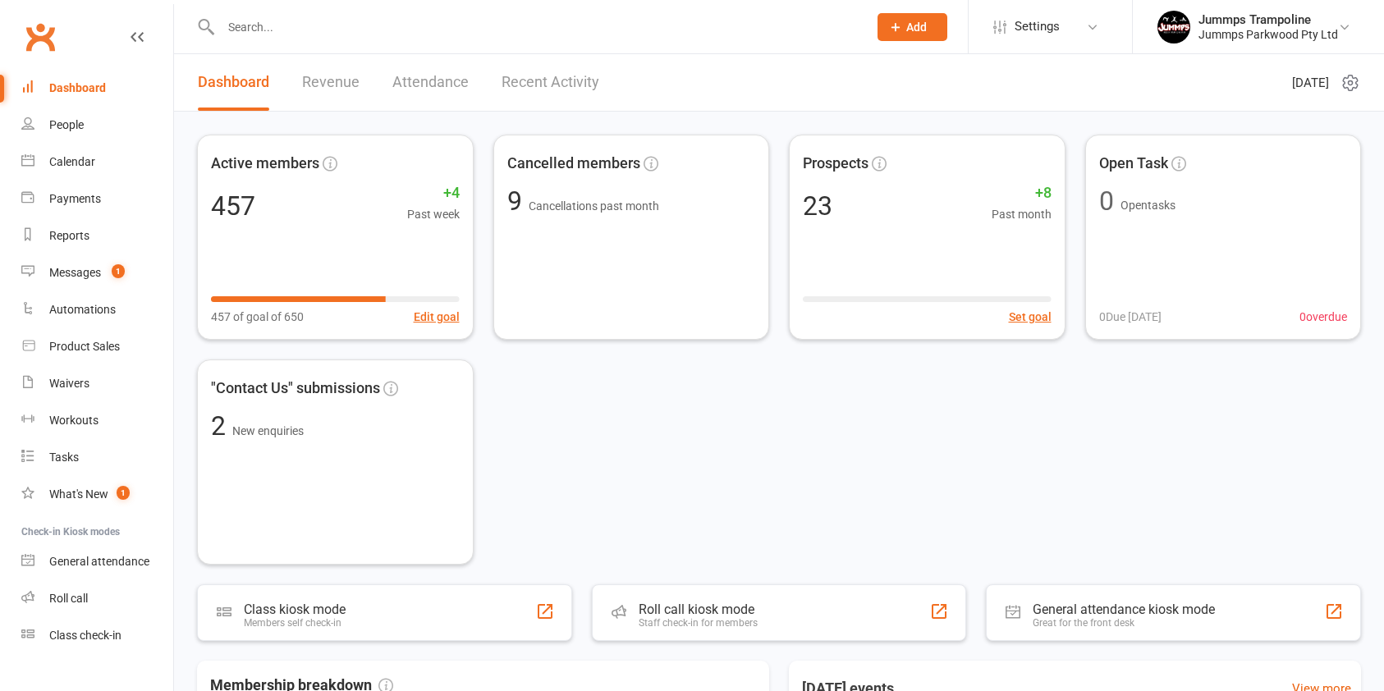  Describe the element at coordinates (437, 317) in the screenshot. I see `button: Edit goal` at that location.